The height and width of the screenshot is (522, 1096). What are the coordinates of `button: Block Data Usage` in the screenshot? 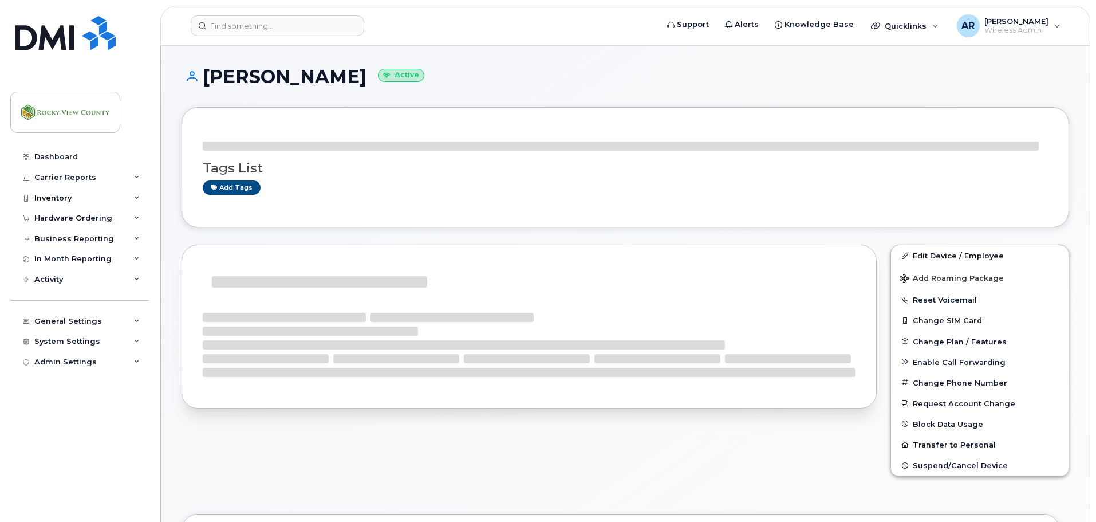 It's located at (980, 424).